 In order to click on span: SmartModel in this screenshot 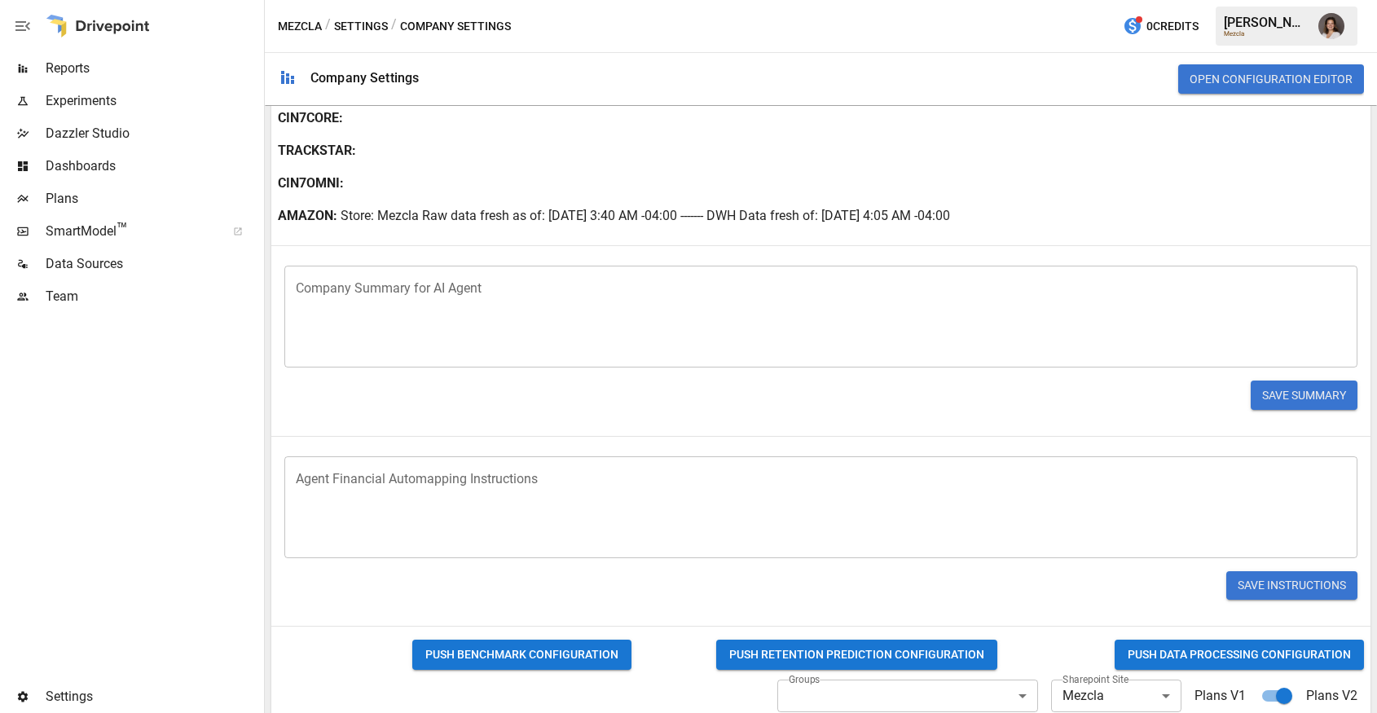, I will do `click(130, 231)`.